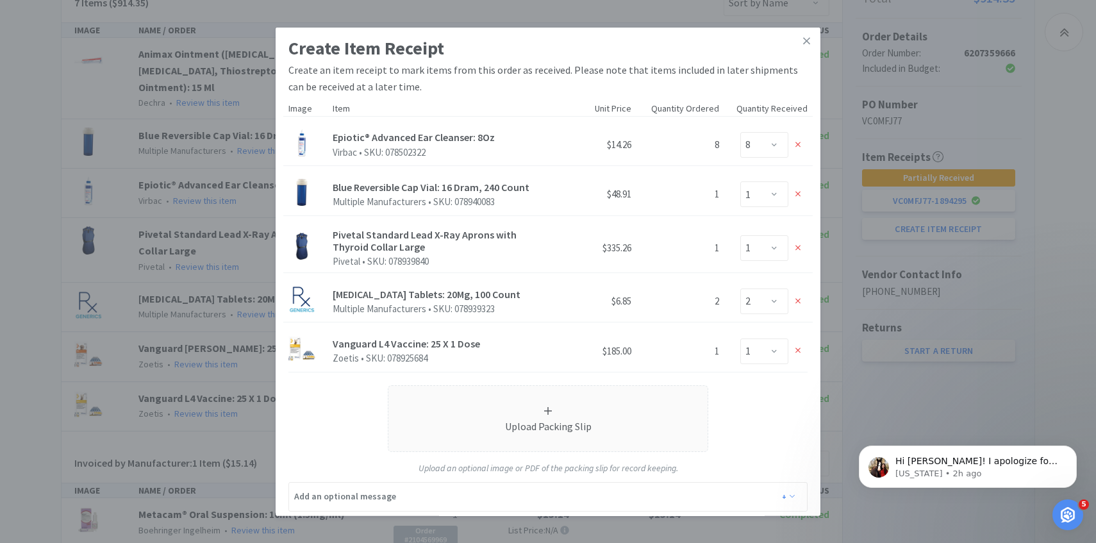 The height and width of the screenshot is (543, 1096). What do you see at coordinates (768, 108) in the screenshot?
I see `div: Quantity Received` at bounding box center [768, 108].